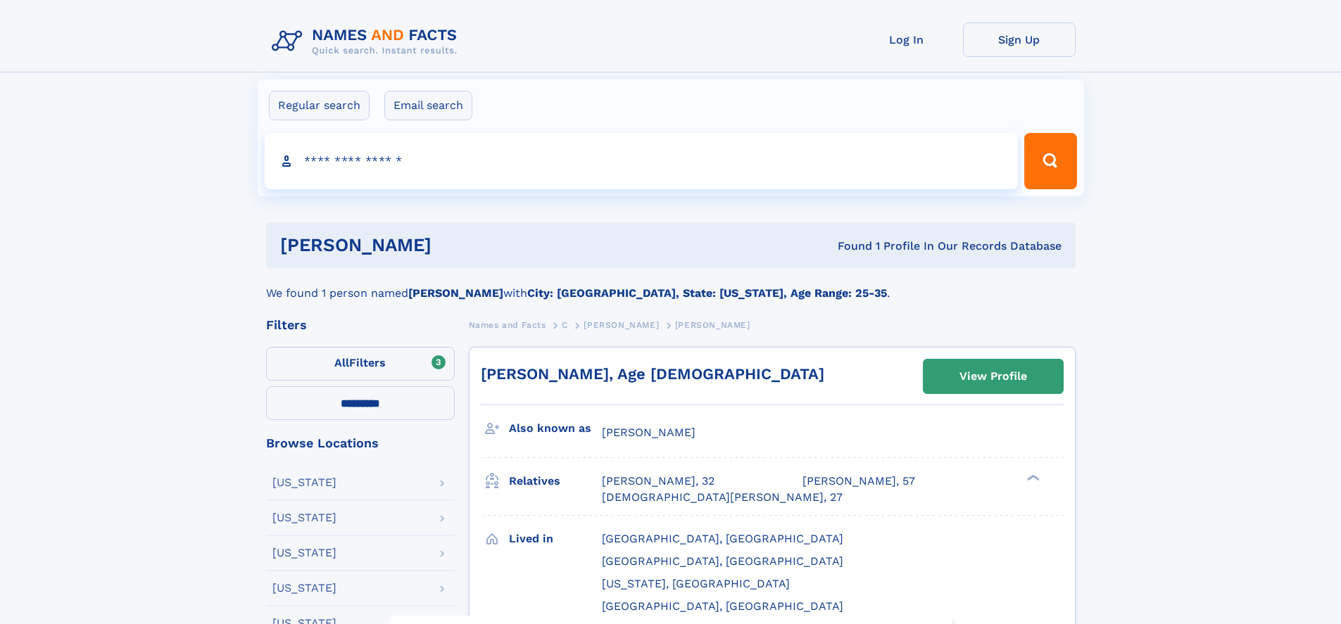 The height and width of the screenshot is (624, 1341). Describe the element at coordinates (565, 324) in the screenshot. I see `a: C` at that location.